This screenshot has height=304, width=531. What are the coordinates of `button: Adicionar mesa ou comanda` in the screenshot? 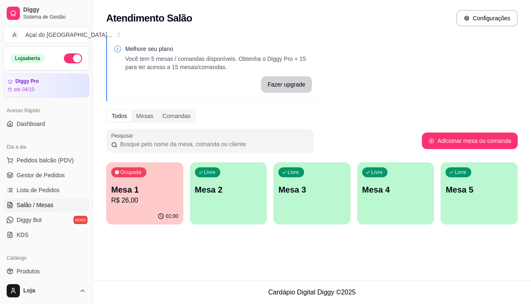 It's located at (469, 141).